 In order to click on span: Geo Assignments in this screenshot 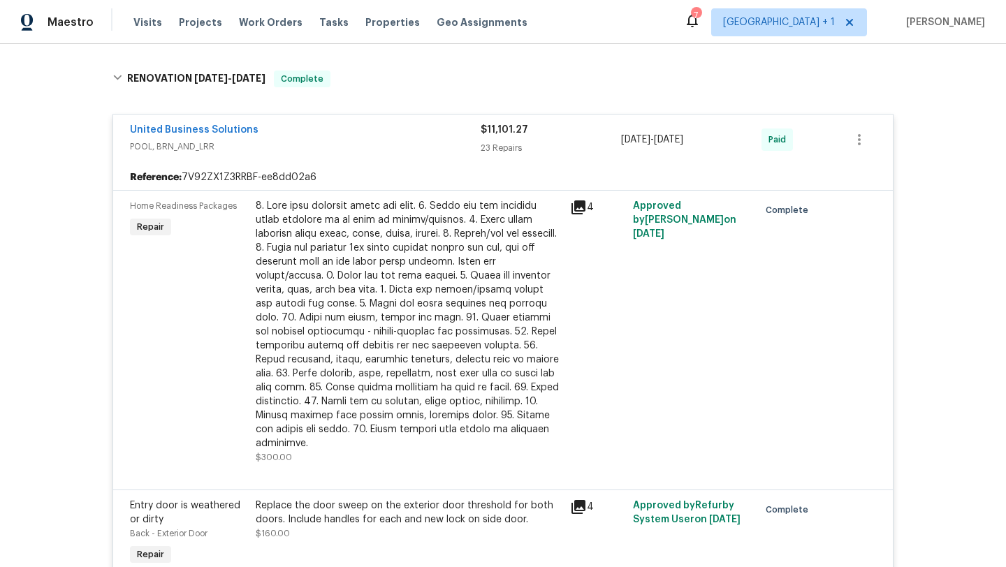, I will do `click(482, 22)`.